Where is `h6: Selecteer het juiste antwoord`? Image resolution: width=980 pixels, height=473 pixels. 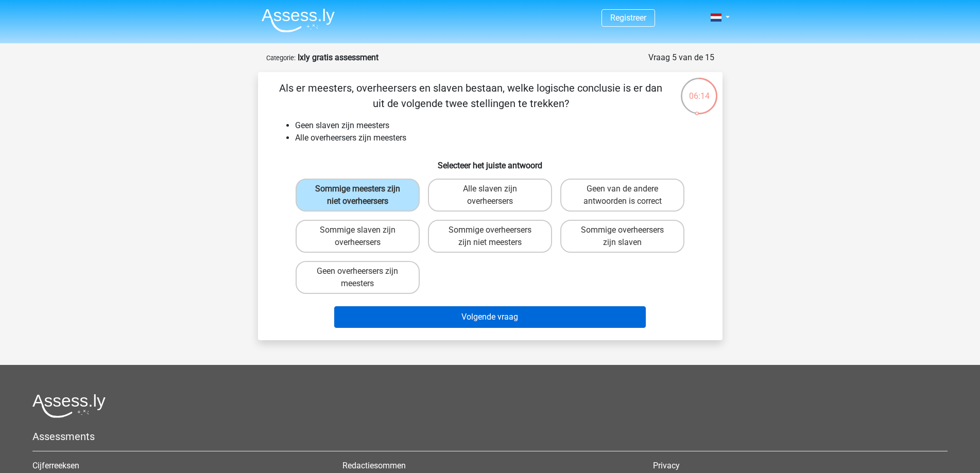 h6: Selecteer het juiste antwoord is located at coordinates (490, 161).